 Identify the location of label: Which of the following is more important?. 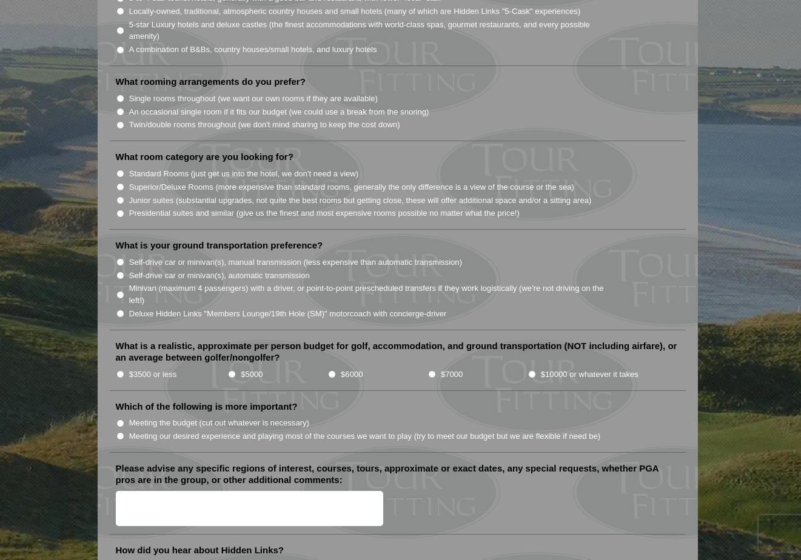
(207, 407).